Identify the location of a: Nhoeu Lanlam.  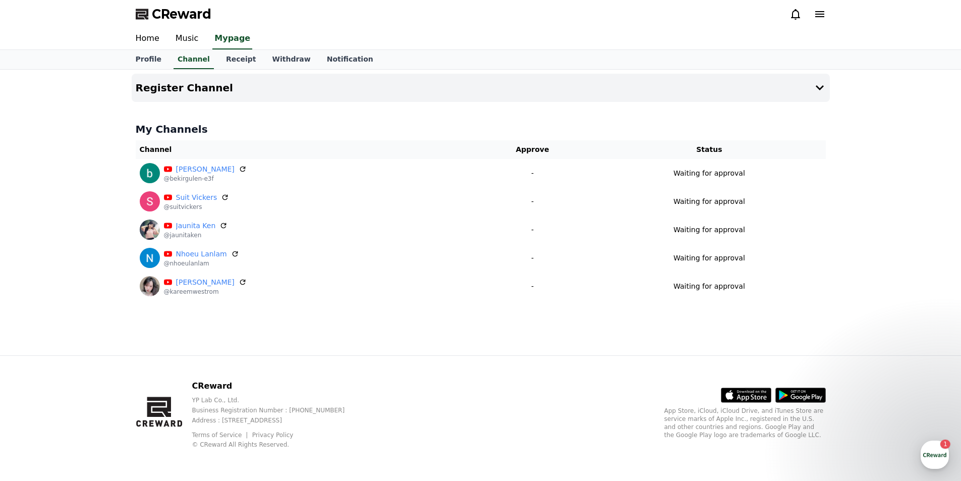
(201, 254).